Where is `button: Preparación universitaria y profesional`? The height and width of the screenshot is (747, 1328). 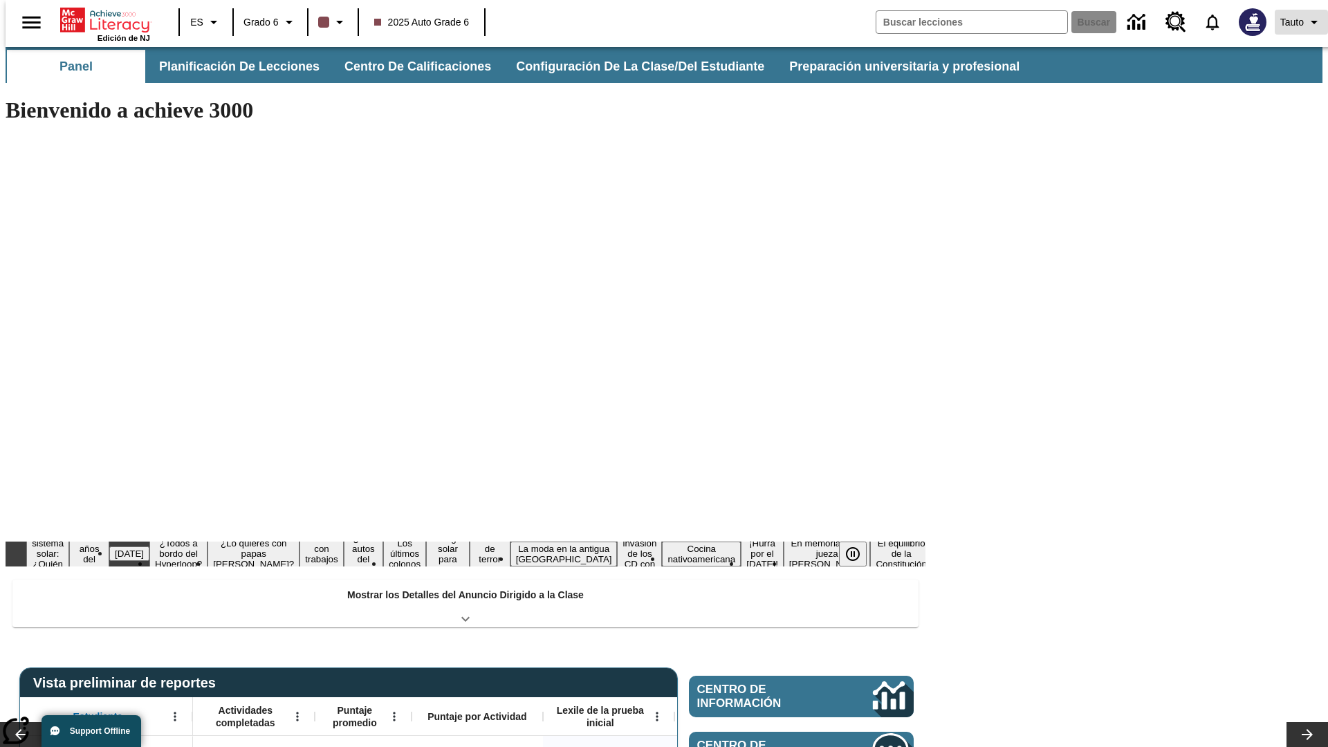
button: Preparación universitaria y profesional is located at coordinates (904, 66).